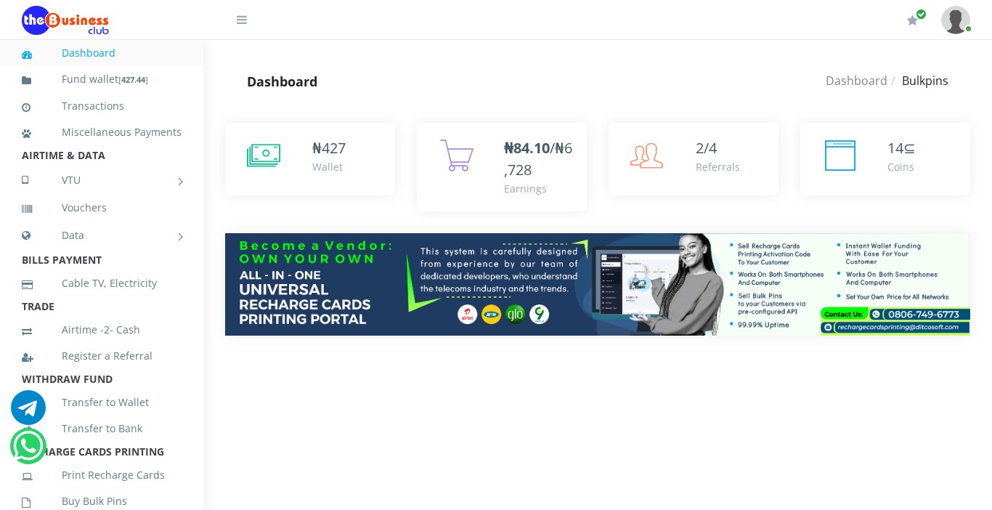 Image resolution: width=992 pixels, height=510 pixels. What do you see at coordinates (133, 79) in the screenshot?
I see `b: 427.44` at bounding box center [133, 79].